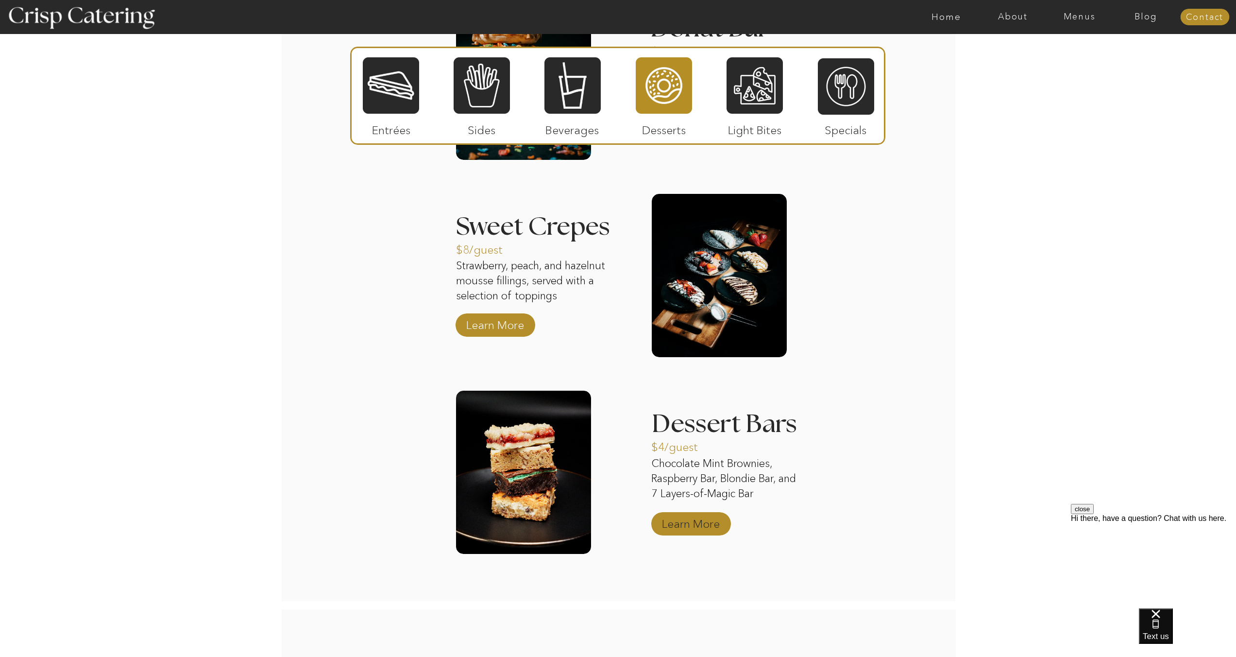 This screenshot has height=657, width=1236. I want to click on p: Sides, so click(481, 128).